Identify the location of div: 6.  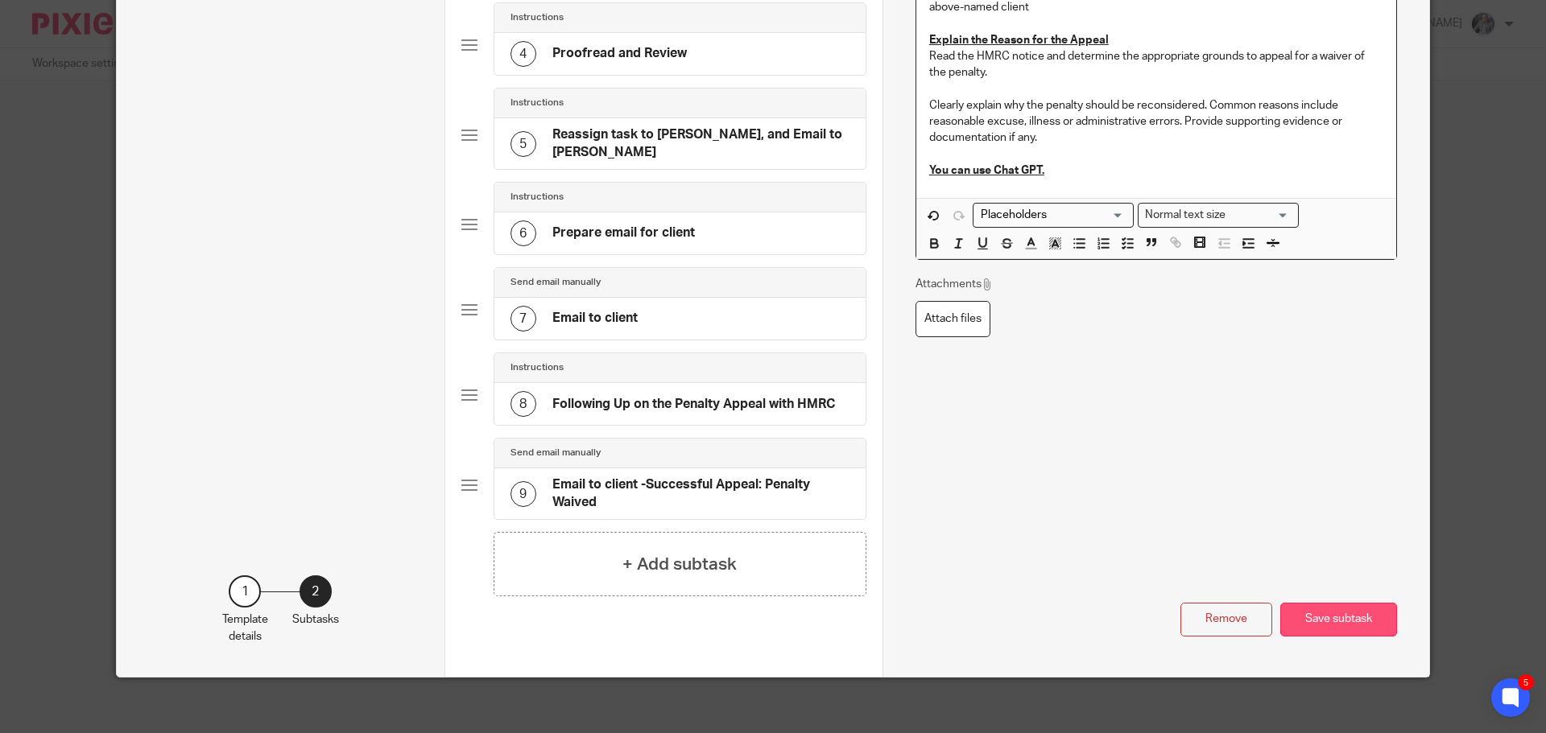
(523, 233).